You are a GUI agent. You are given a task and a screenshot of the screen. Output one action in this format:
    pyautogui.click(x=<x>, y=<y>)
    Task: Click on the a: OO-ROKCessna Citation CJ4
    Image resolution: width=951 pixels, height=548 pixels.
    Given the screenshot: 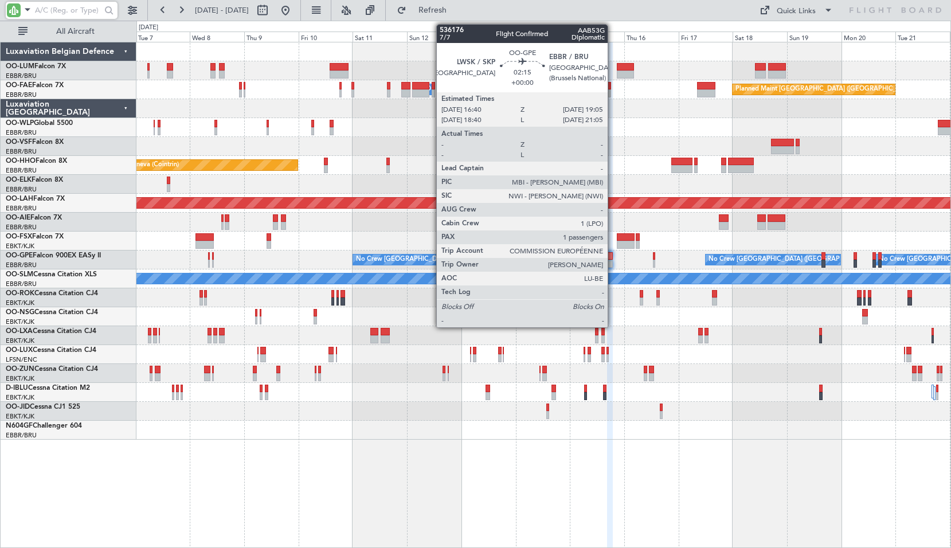 What is the action you would take?
    pyautogui.click(x=52, y=294)
    